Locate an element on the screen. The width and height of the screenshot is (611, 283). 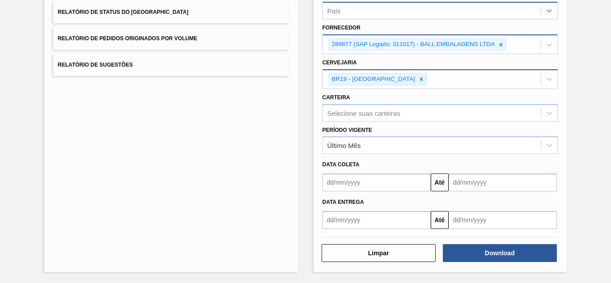
span: Relatório de Pedidos Originados por Volume is located at coordinates (127, 38).